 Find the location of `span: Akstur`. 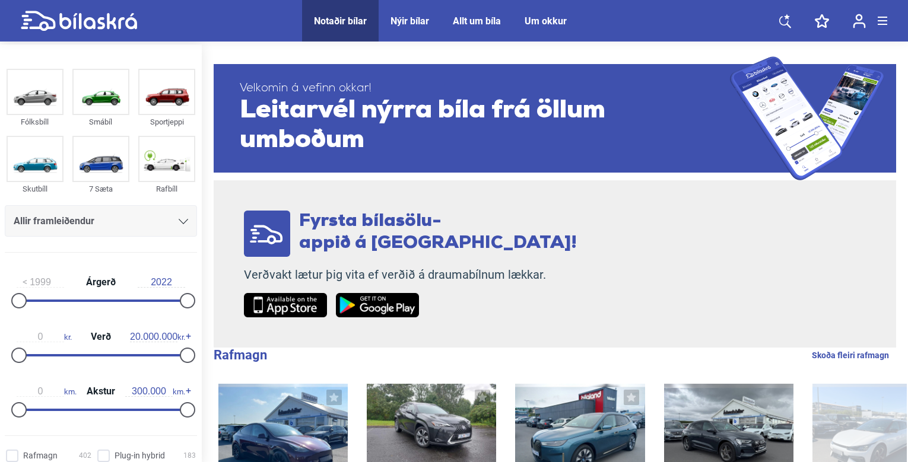

span: Akstur is located at coordinates (101, 392).